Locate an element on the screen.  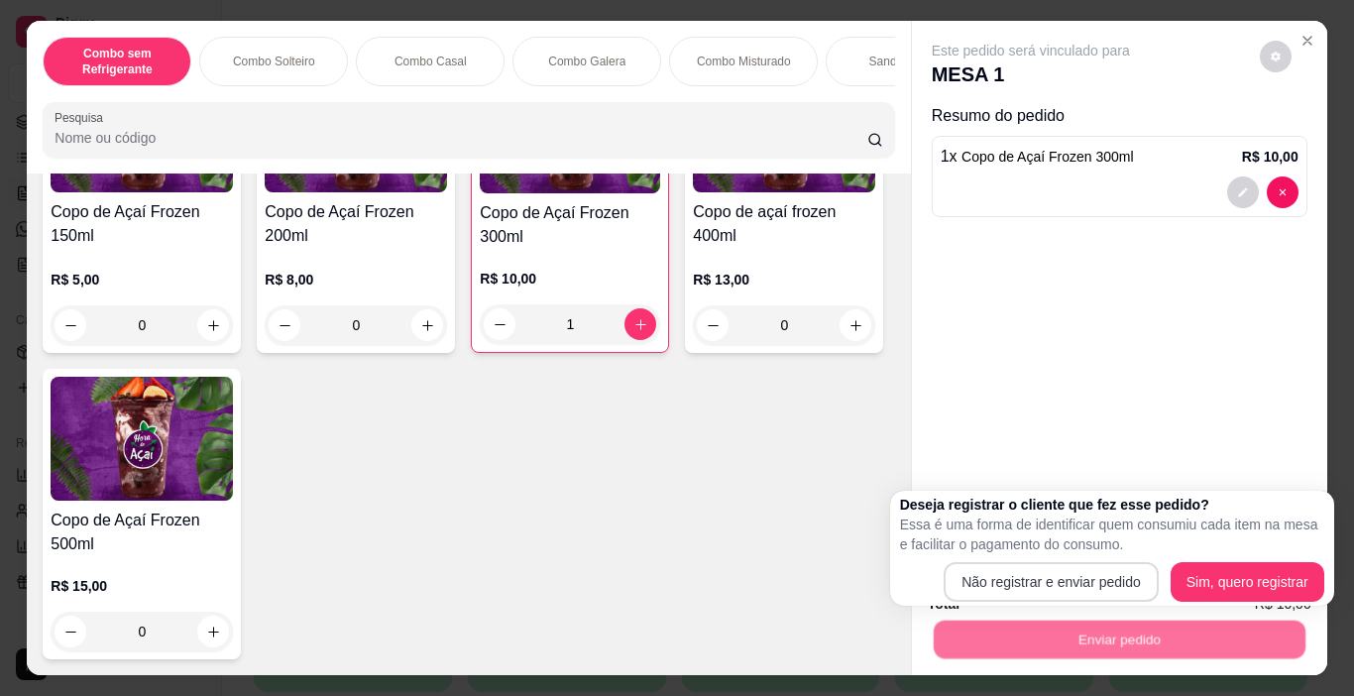
strong: Total is located at coordinates (944, 604).